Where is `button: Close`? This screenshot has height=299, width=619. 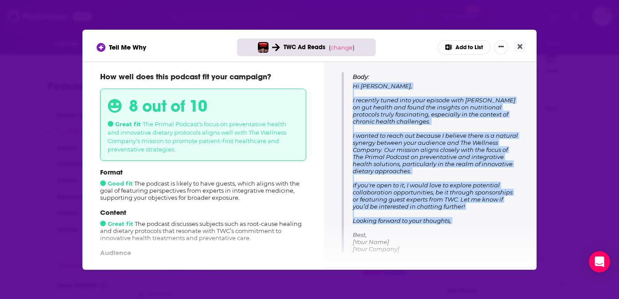
button: Close is located at coordinates (520, 47).